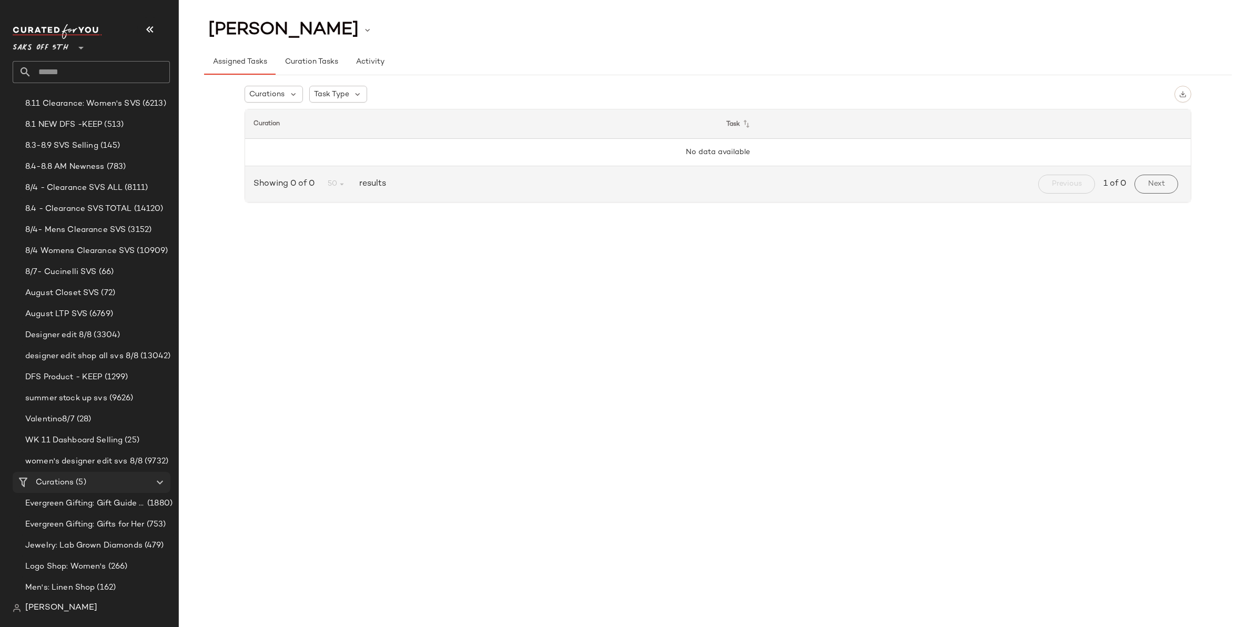 This screenshot has width=1257, height=627. What do you see at coordinates (481, 124) in the screenshot?
I see `th: Curation` at bounding box center [481, 124].